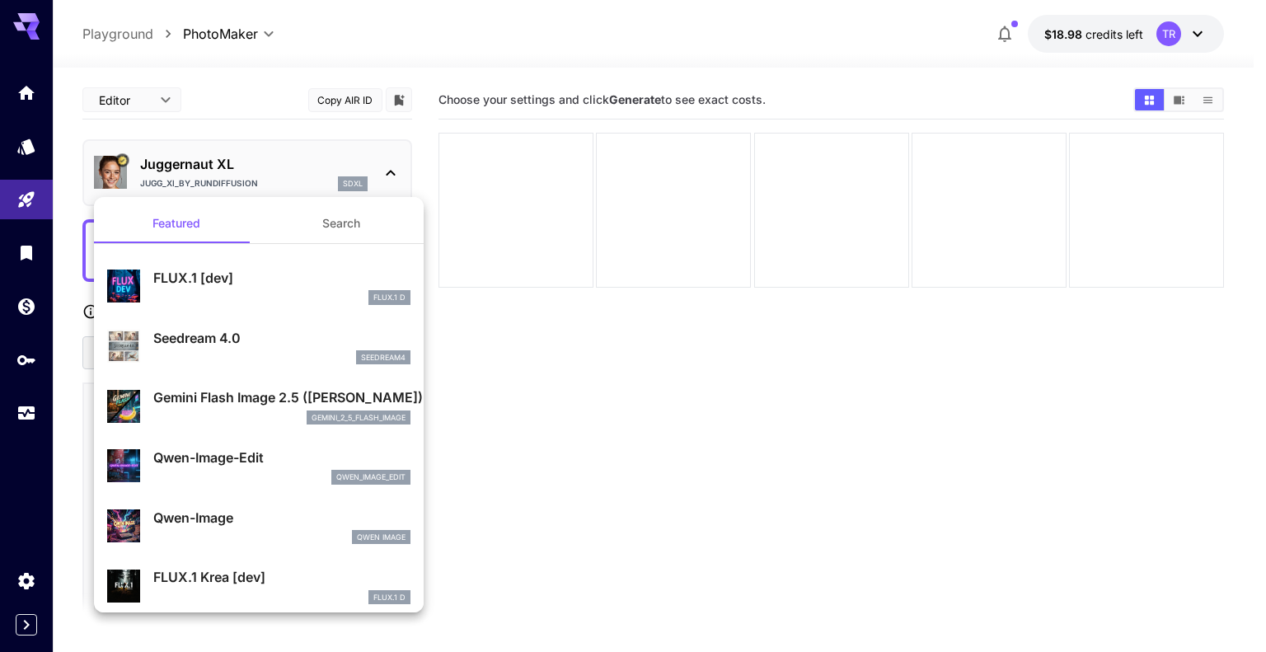 Image resolution: width=1266 pixels, height=652 pixels. What do you see at coordinates (282, 278) in the screenshot?
I see `p: FLUX.1 [dev]` at bounding box center [282, 278].